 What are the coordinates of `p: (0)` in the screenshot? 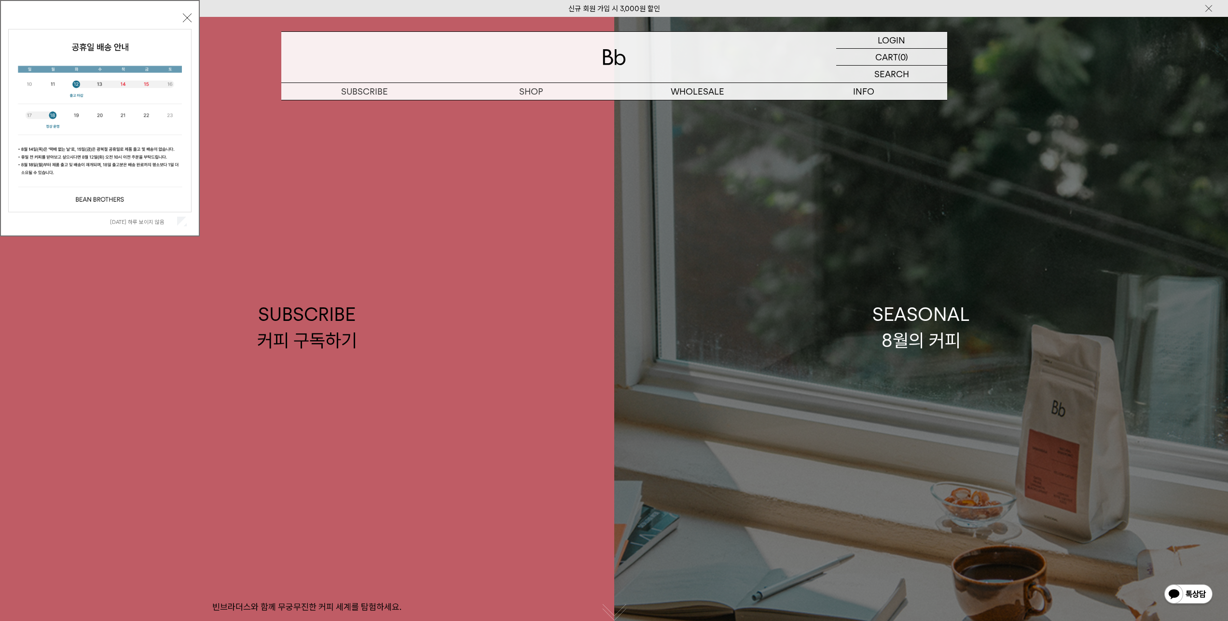 It's located at (903, 57).